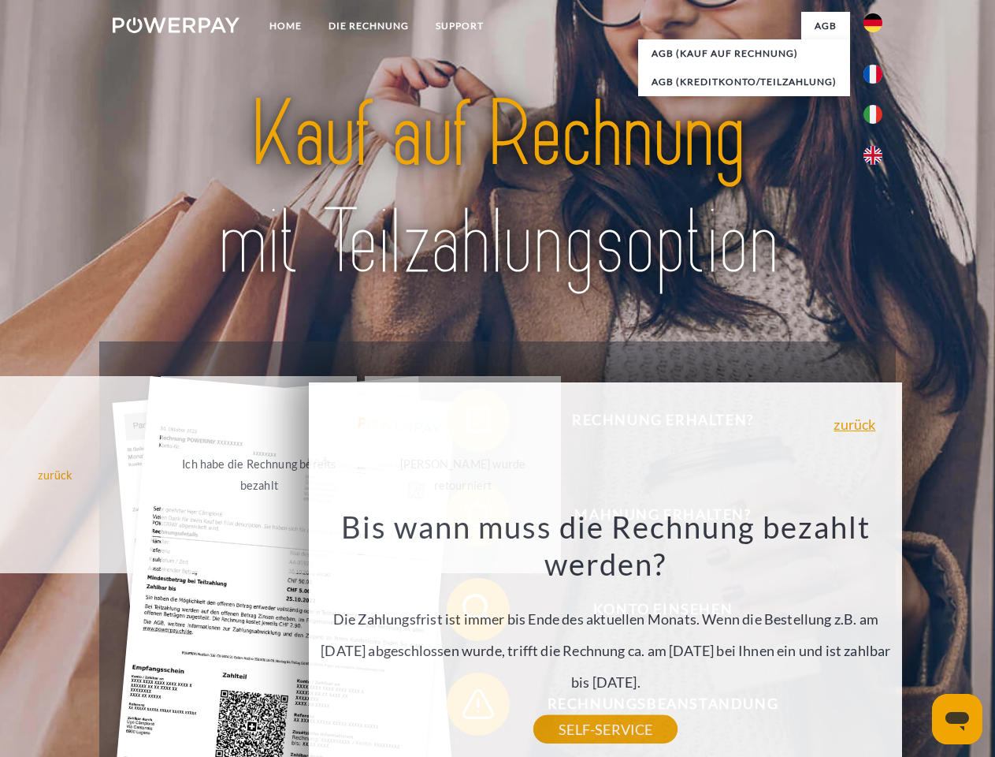  What do you see at coordinates (176, 25) in the screenshot?
I see `img: logo-powerpay-white.svg` at bounding box center [176, 25].